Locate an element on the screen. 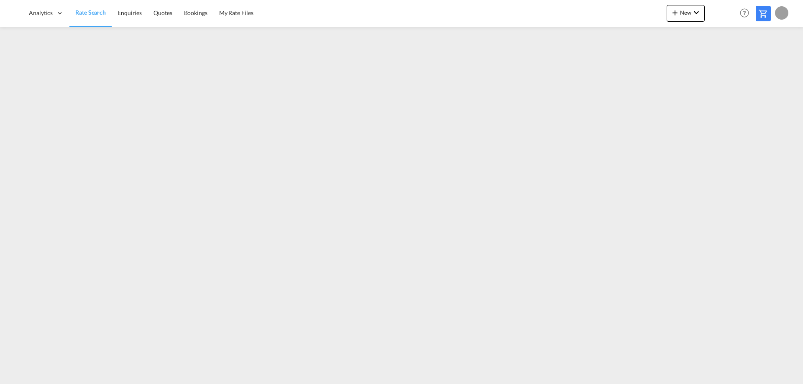 This screenshot has width=803, height=384. span: Rate Search is located at coordinates (90, 12).